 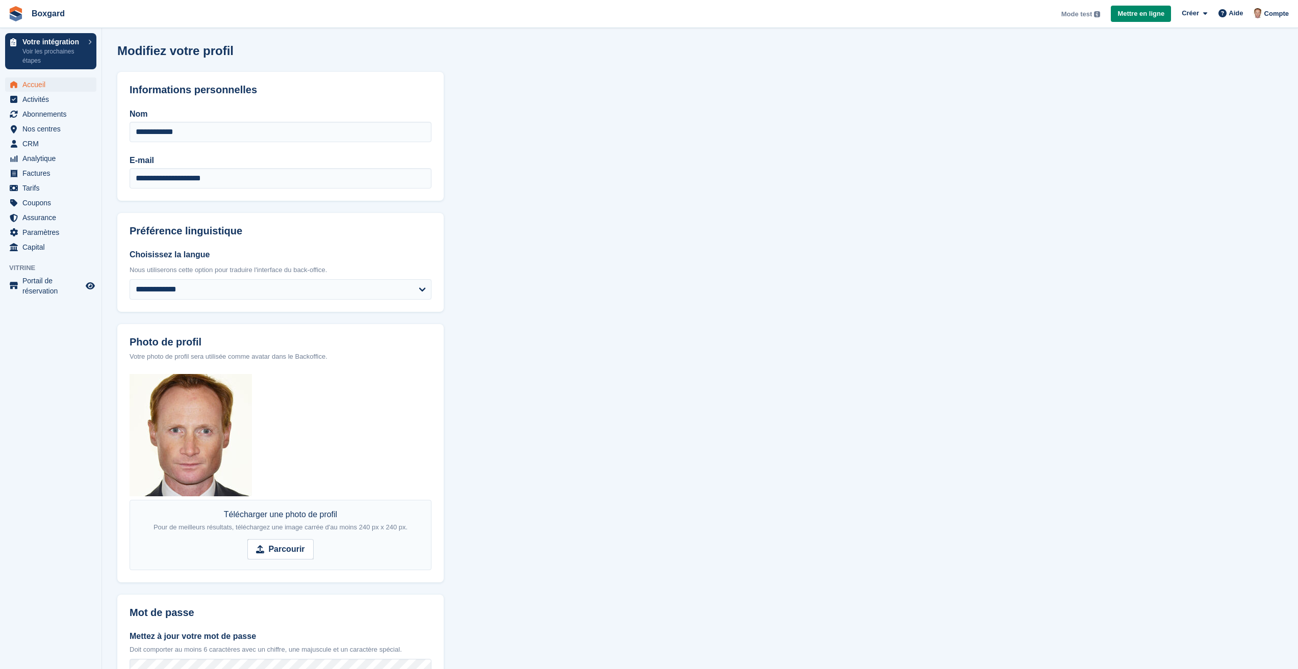 I want to click on input: Parcourir, so click(x=280, y=550).